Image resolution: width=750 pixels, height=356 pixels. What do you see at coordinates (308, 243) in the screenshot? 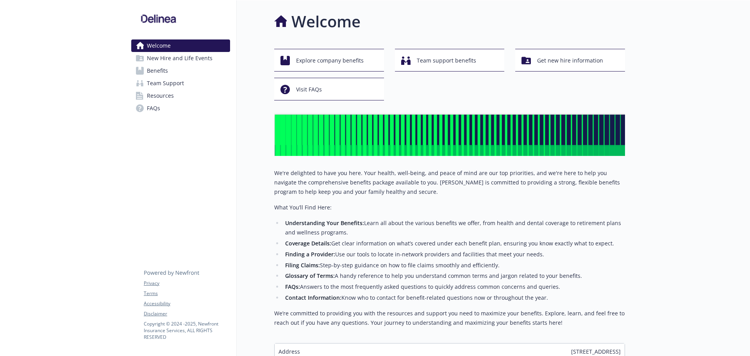
I see `strong: Coverage Details:` at bounding box center [308, 243].